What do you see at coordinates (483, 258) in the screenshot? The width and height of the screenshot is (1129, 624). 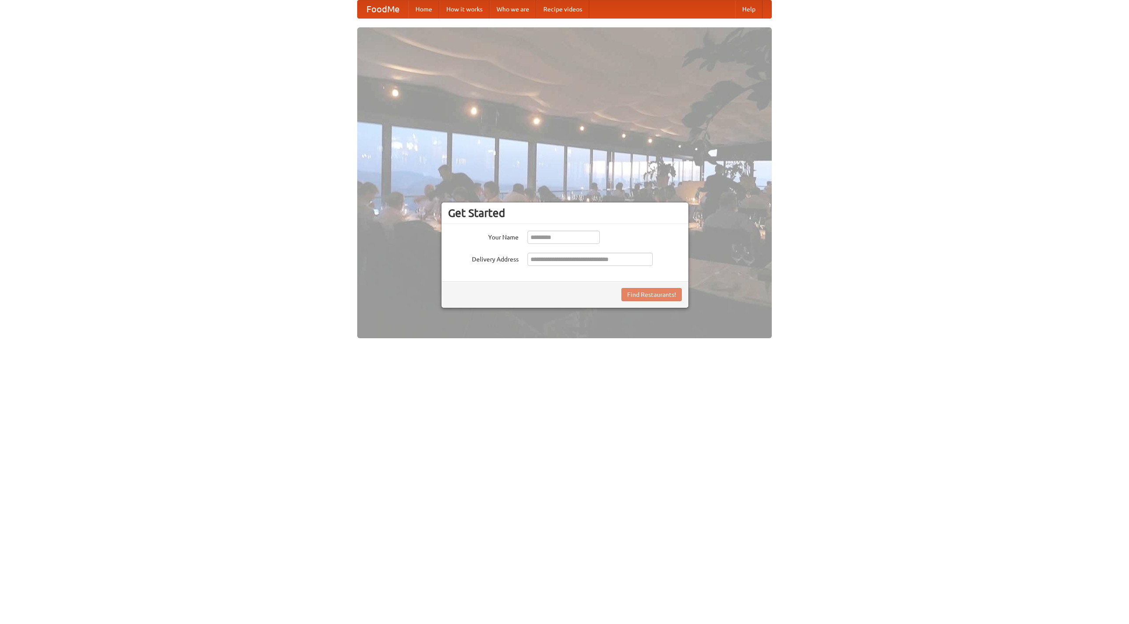 I see `label: Delivery Address` at bounding box center [483, 258].